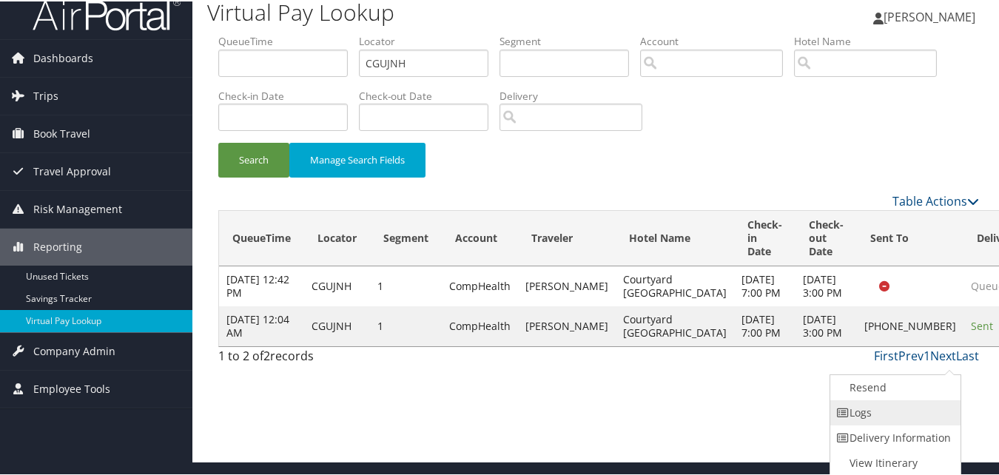 The height and width of the screenshot is (475, 999). What do you see at coordinates (911, 354) in the screenshot?
I see `a: Prev` at bounding box center [911, 354].